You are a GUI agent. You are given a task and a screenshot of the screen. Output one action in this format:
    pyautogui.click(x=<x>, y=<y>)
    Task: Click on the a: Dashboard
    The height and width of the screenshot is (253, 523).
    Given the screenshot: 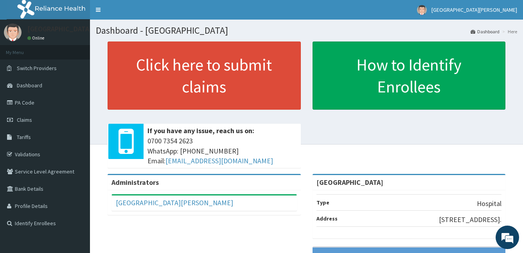 What is the action you would take?
    pyautogui.click(x=485, y=31)
    